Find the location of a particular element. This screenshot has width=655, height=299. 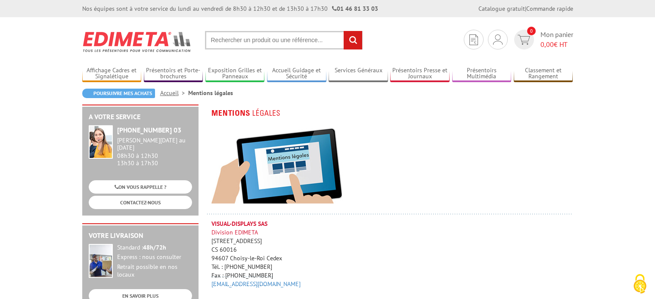

a: Affichage Cadres et Signalétique is located at coordinates (112, 74).